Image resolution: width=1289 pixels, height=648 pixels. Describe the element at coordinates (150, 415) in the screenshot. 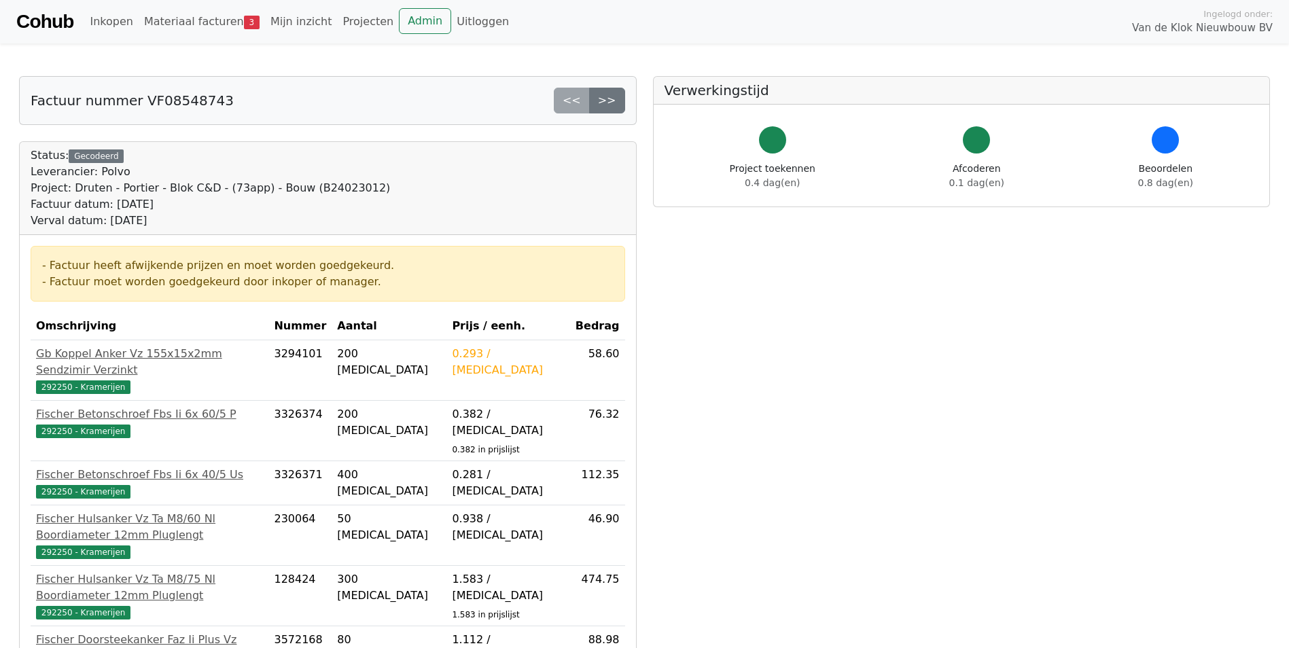

I see `div: Fischer Betonschroef Fbs Ii 6x 60/5 P` at that location.